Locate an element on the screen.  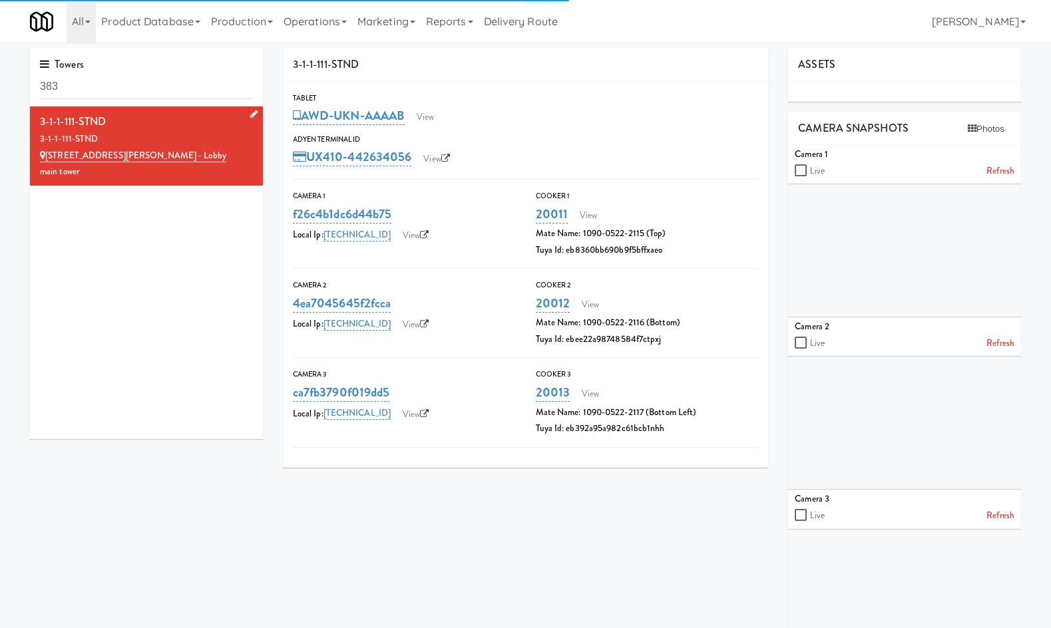
button: Photos is located at coordinates (986, 129).